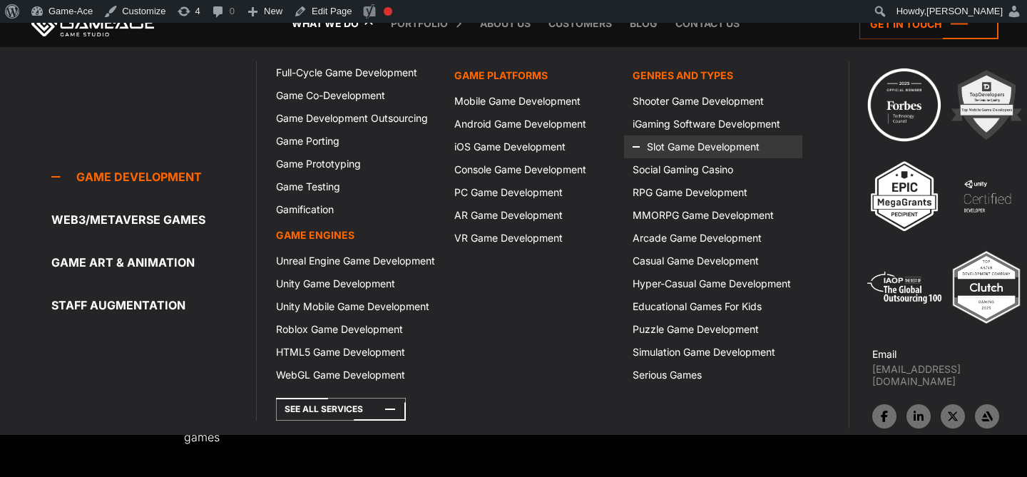  What do you see at coordinates (905, 287) in the screenshot?
I see `img: 5` at bounding box center [905, 287].